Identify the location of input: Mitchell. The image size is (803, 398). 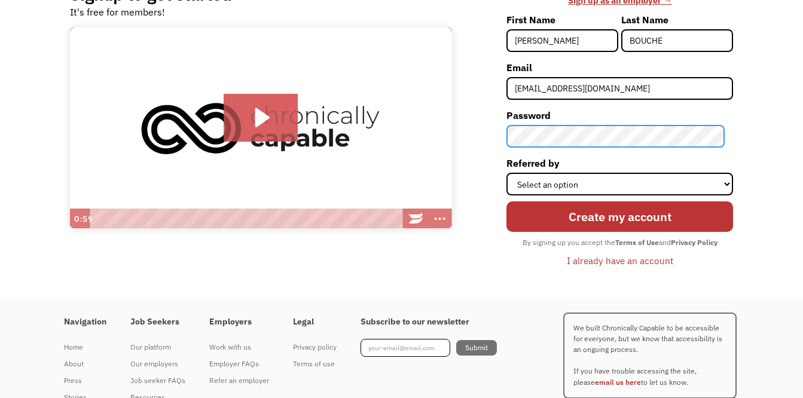
(677, 41).